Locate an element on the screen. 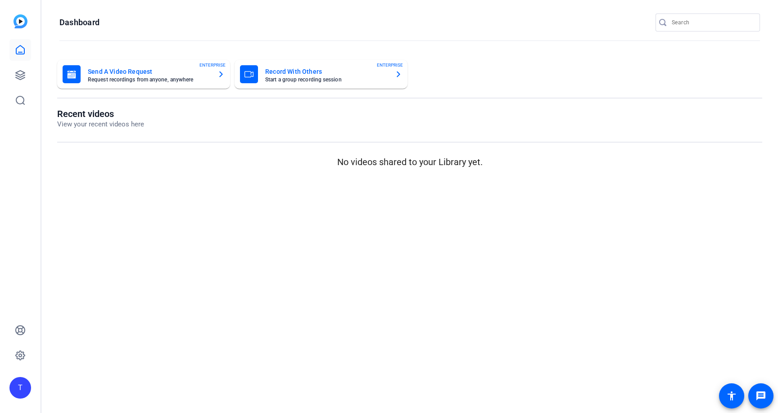 The image size is (778, 413). h1: Recent videos is located at coordinates (100, 114).